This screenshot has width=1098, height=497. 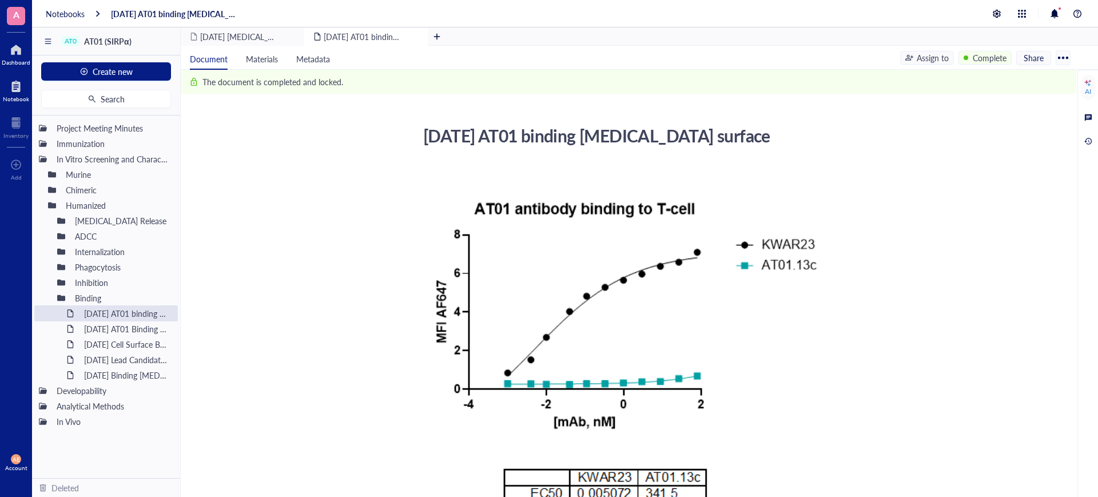 What do you see at coordinates (112, 144) in the screenshot?
I see `div: Immunization` at bounding box center [112, 144].